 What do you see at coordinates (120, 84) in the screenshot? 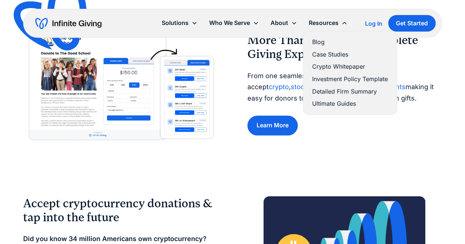
I see `img: A screenshot of Infinite Giving’s all-inclusive donation page, where you can accept stock donatio...` at bounding box center [120, 84].